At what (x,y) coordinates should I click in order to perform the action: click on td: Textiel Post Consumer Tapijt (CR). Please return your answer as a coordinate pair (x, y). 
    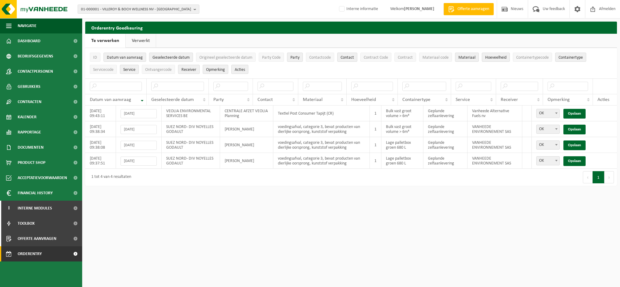
    Looking at the image, I should click on (322, 114).